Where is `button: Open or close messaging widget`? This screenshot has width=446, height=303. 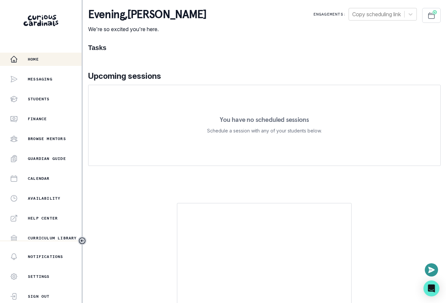
button: Open or close messaging widget is located at coordinates (431, 270).